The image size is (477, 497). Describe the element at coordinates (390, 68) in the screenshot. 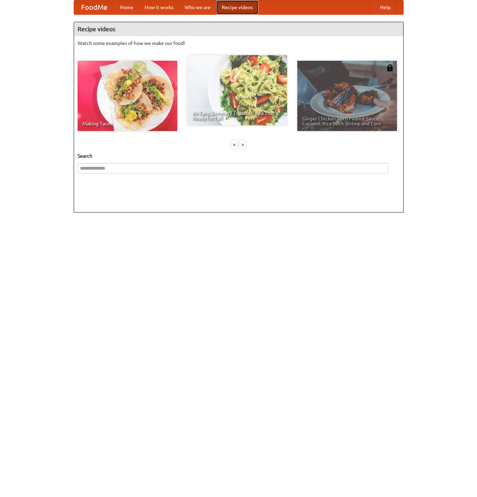

I see `img: 483408.png` at that location.